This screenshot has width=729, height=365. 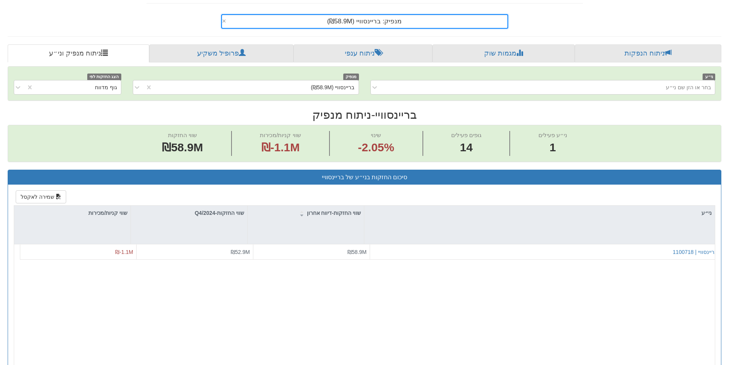 What do you see at coordinates (466, 147) in the screenshot?
I see `span: 14` at bounding box center [466, 147].